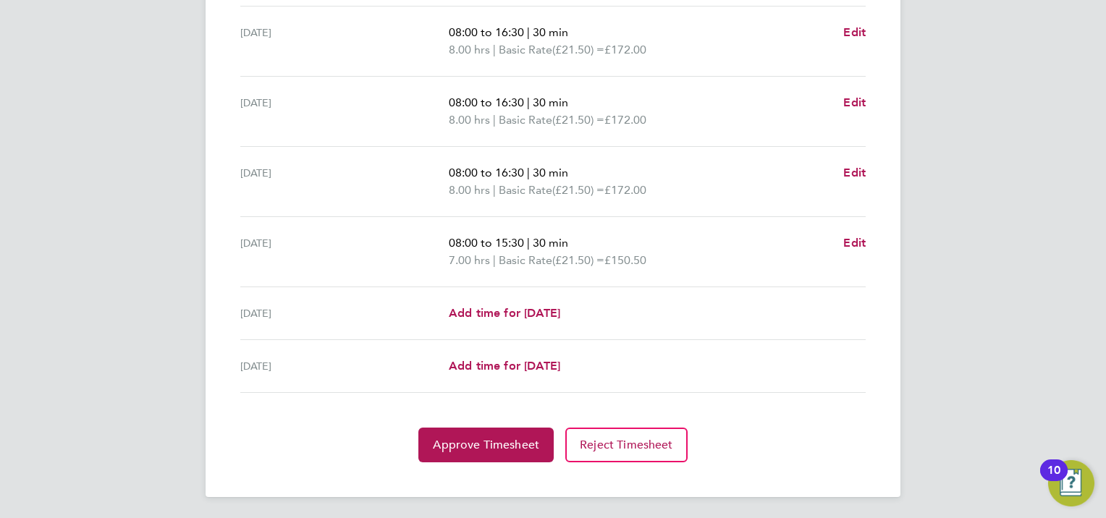 This screenshot has height=518, width=1106. I want to click on span: Approve Timesheet, so click(486, 445).